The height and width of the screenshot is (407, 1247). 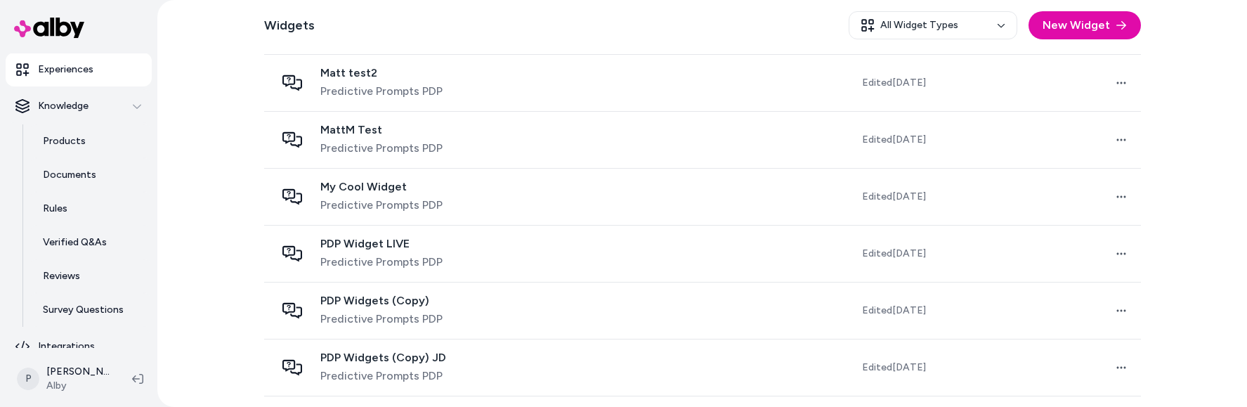 I want to click on span: PDP Widgets (Copy) JD, so click(x=383, y=358).